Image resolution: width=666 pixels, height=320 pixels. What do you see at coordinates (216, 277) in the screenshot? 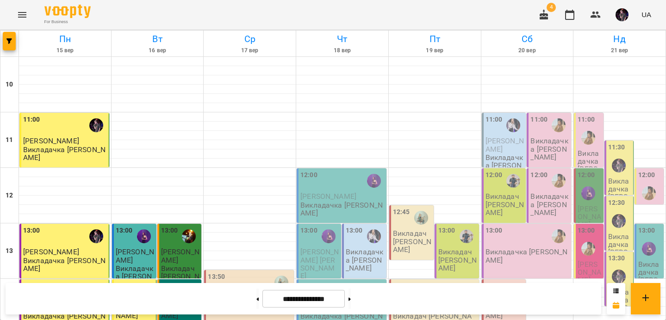
I see `label: 13:50` at bounding box center [216, 277].